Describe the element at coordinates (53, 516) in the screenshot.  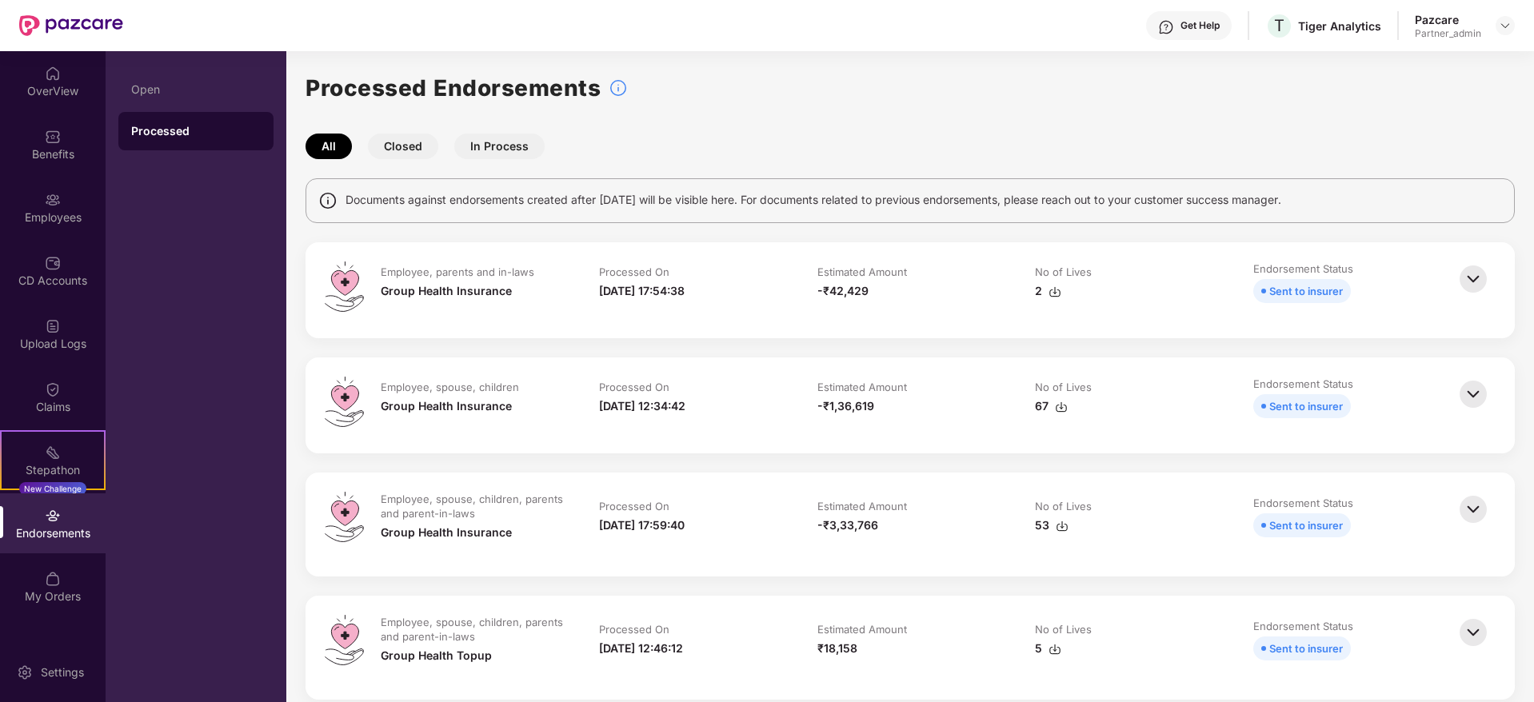
I see `img: svg+xml;base64,PHN2ZyBpZD0iRW5kb3JzZW1lbnRzIiB4bWxucz0iaHR0cDovL3d3dy53My5vcmcvMjAwMC9zdmciIHdpZH...` at that location.